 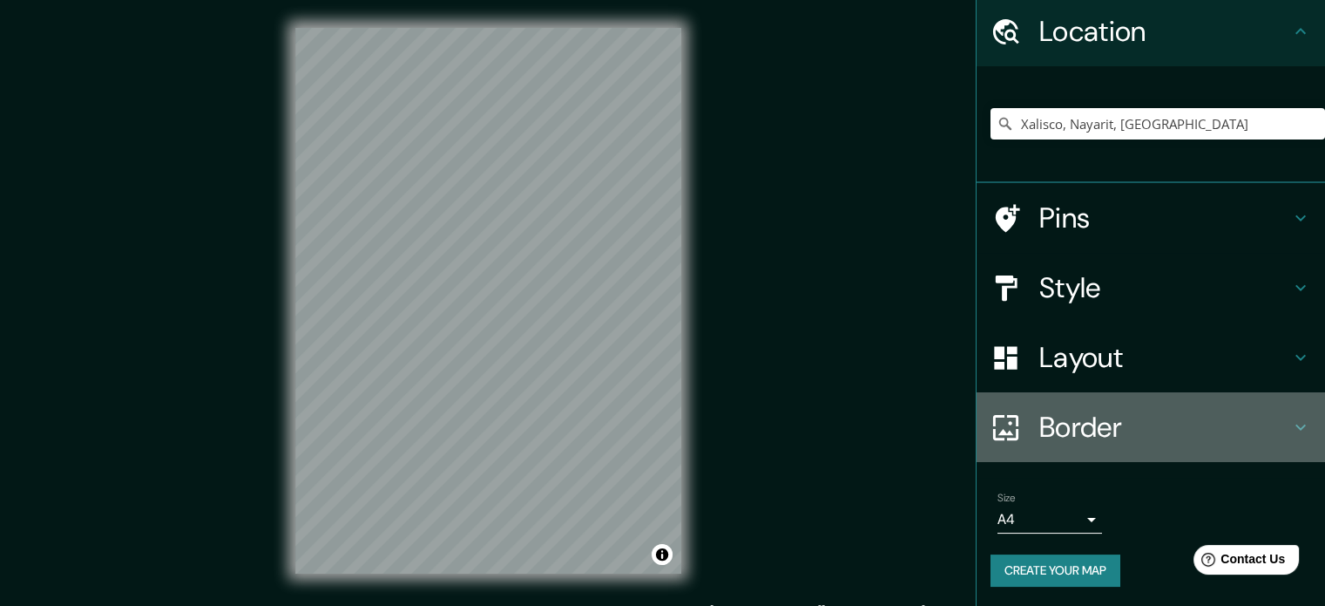 What do you see at coordinates (1165, 218) in the screenshot?
I see `h4: Pins` at bounding box center [1165, 218].